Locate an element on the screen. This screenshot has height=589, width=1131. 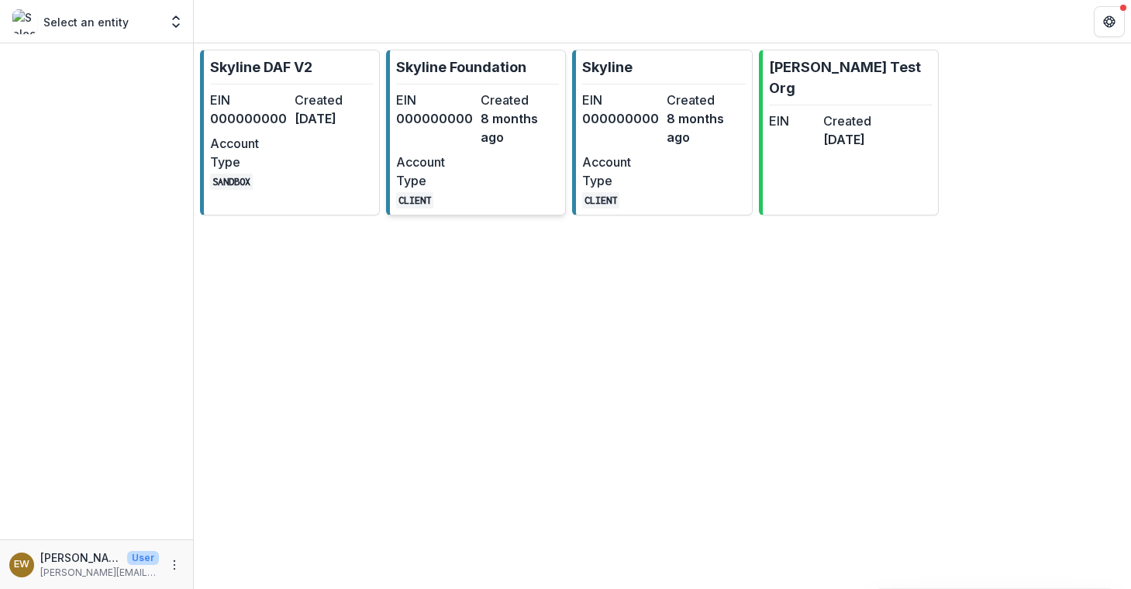
img: Select an entity is located at coordinates (25, 22).